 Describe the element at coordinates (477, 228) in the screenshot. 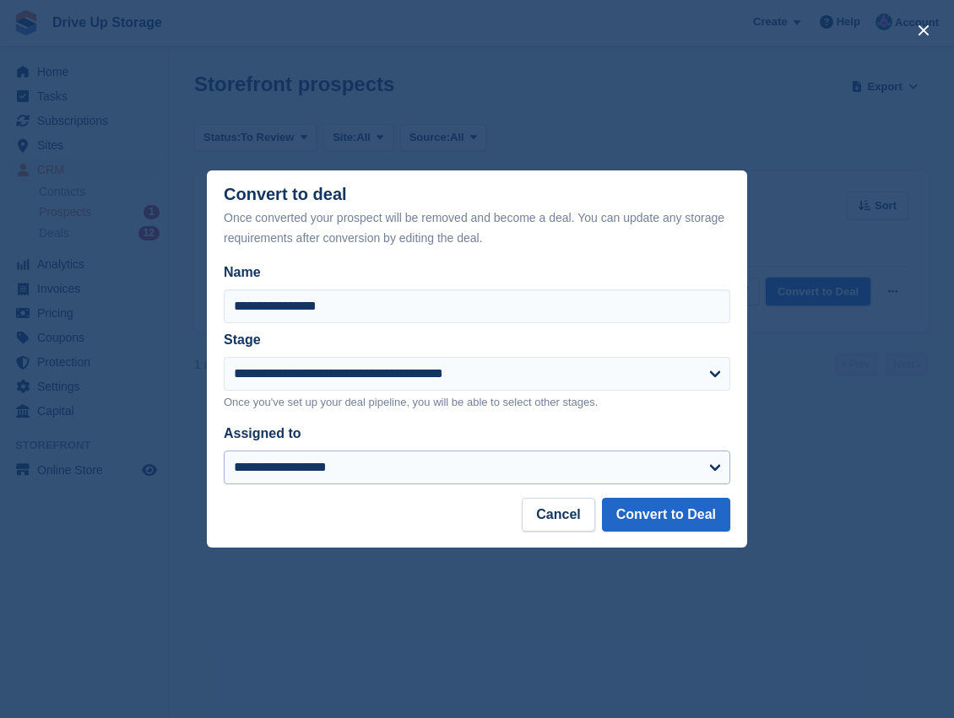

I see `div: Once converted your prospect will be removed and become a deal. You can update any storage requir...` at that location.